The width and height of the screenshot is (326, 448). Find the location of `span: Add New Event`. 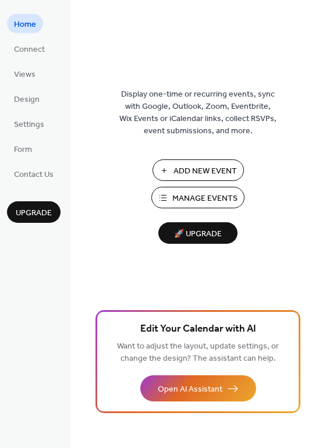

span: Add New Event is located at coordinates (205, 171).